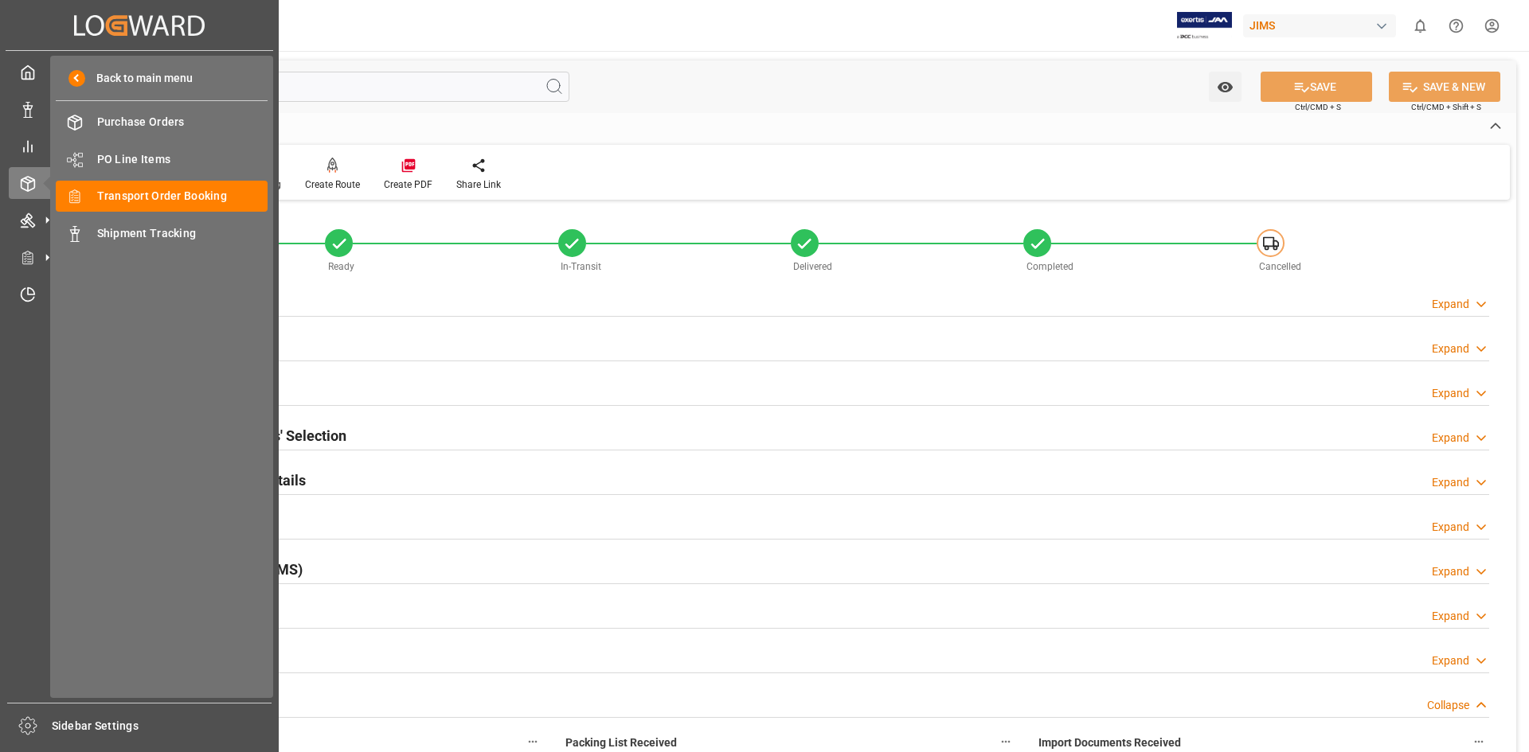  I want to click on span: Ctrl/CMD + S, so click(1318, 107).